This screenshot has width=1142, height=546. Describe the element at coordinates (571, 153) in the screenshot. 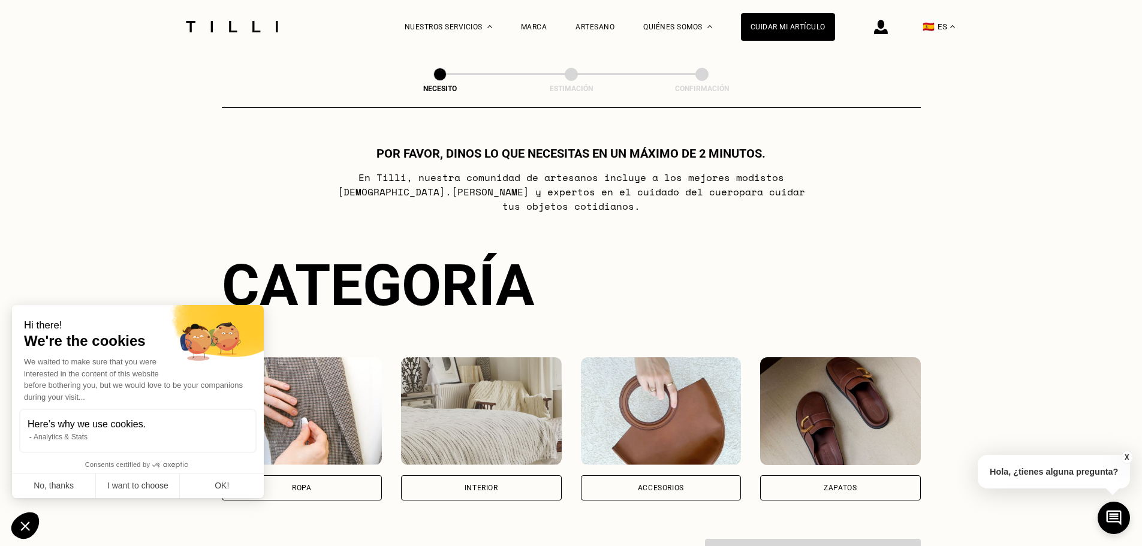

I see `h1: Por favor, dinos lo que necesitas en un máximo de 2 minutos.` at that location.